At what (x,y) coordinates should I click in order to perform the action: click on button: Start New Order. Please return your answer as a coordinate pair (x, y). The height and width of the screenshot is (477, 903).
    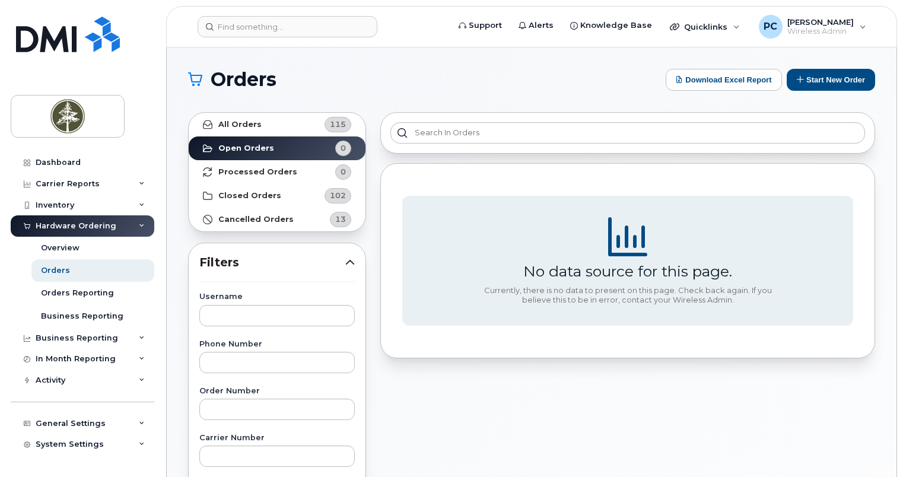
    Looking at the image, I should click on (831, 80).